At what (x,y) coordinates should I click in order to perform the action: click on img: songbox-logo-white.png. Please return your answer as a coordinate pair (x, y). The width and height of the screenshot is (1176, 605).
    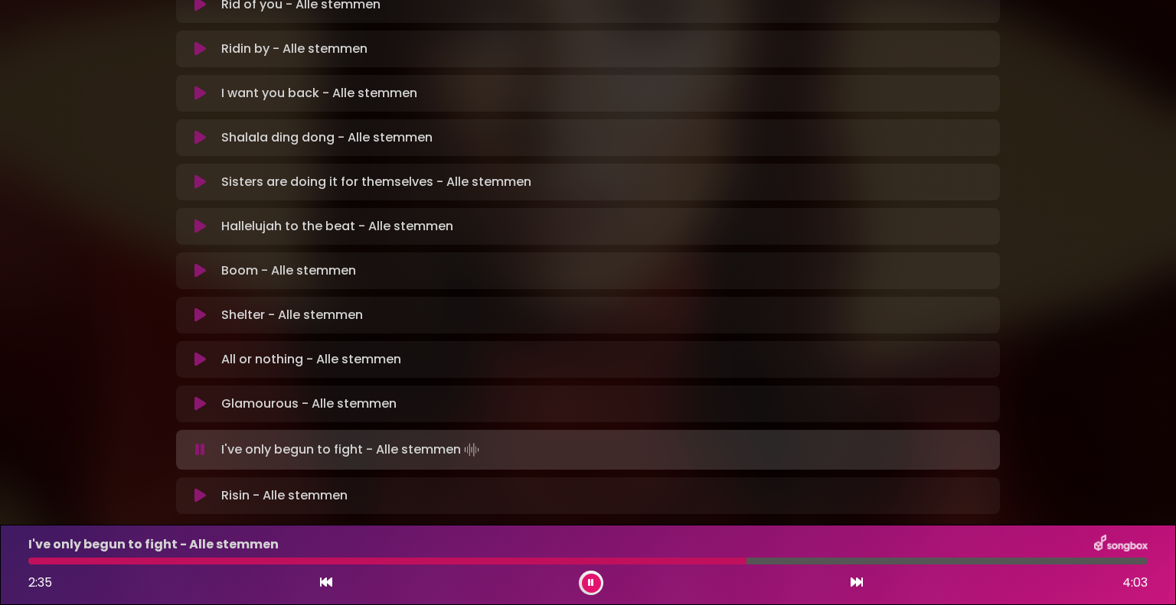
    Looking at the image, I should click on (1121, 545).